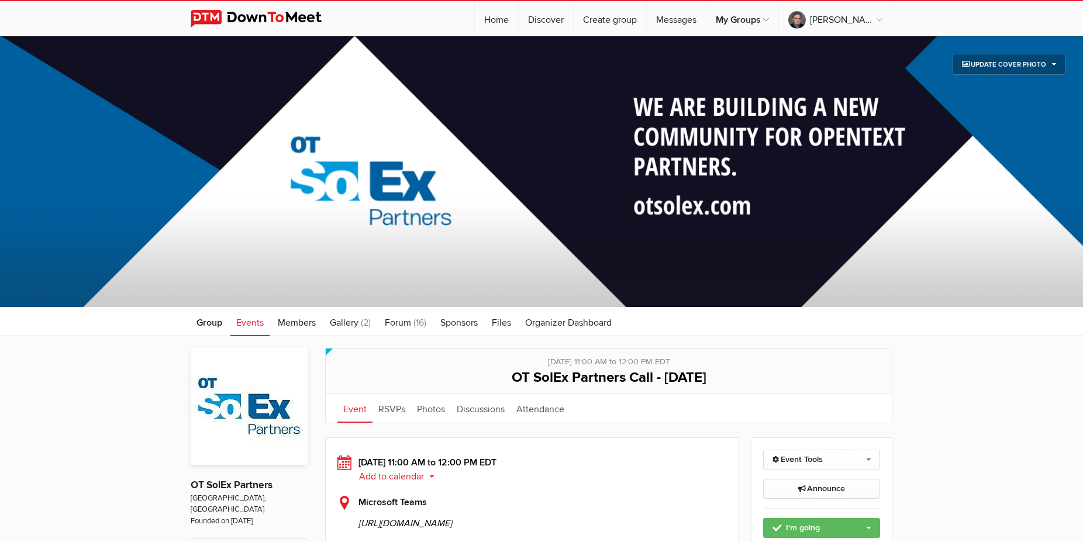 The image size is (1083, 542). What do you see at coordinates (568, 322) in the screenshot?
I see `a: Organizer Dashboard` at bounding box center [568, 322].